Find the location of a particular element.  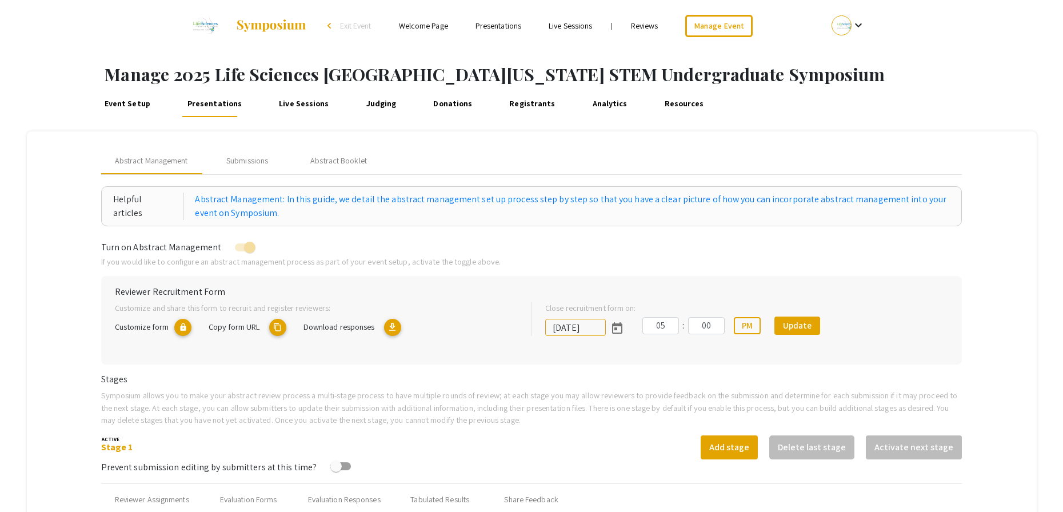

h6: Reviewer Recruitment Form is located at coordinates (531, 291).